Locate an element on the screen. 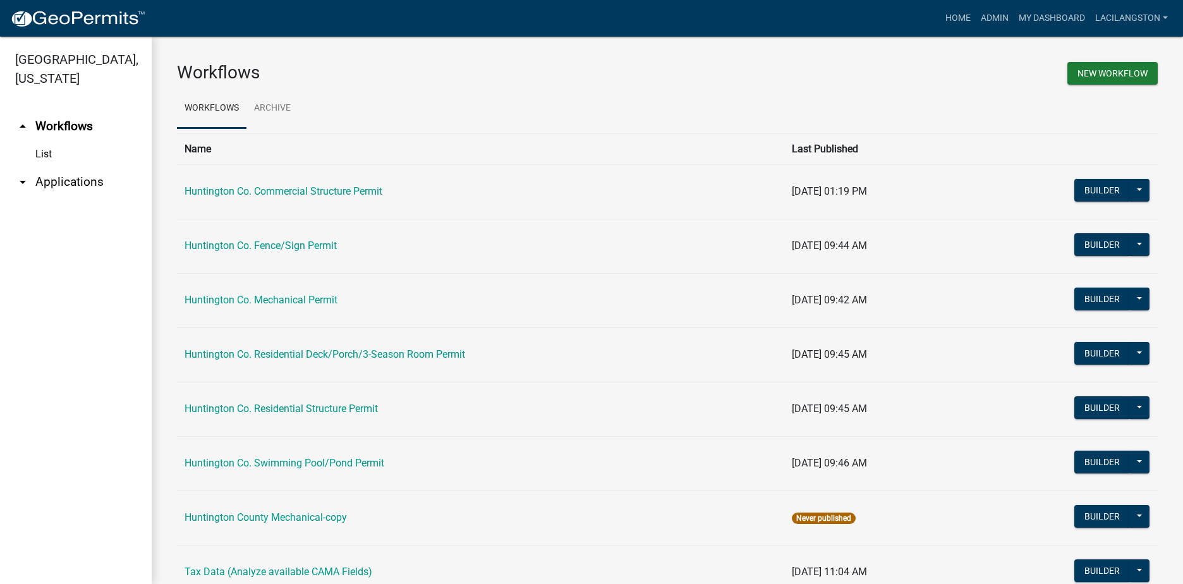 The width and height of the screenshot is (1183, 584). span: Never published is located at coordinates (823, 518).